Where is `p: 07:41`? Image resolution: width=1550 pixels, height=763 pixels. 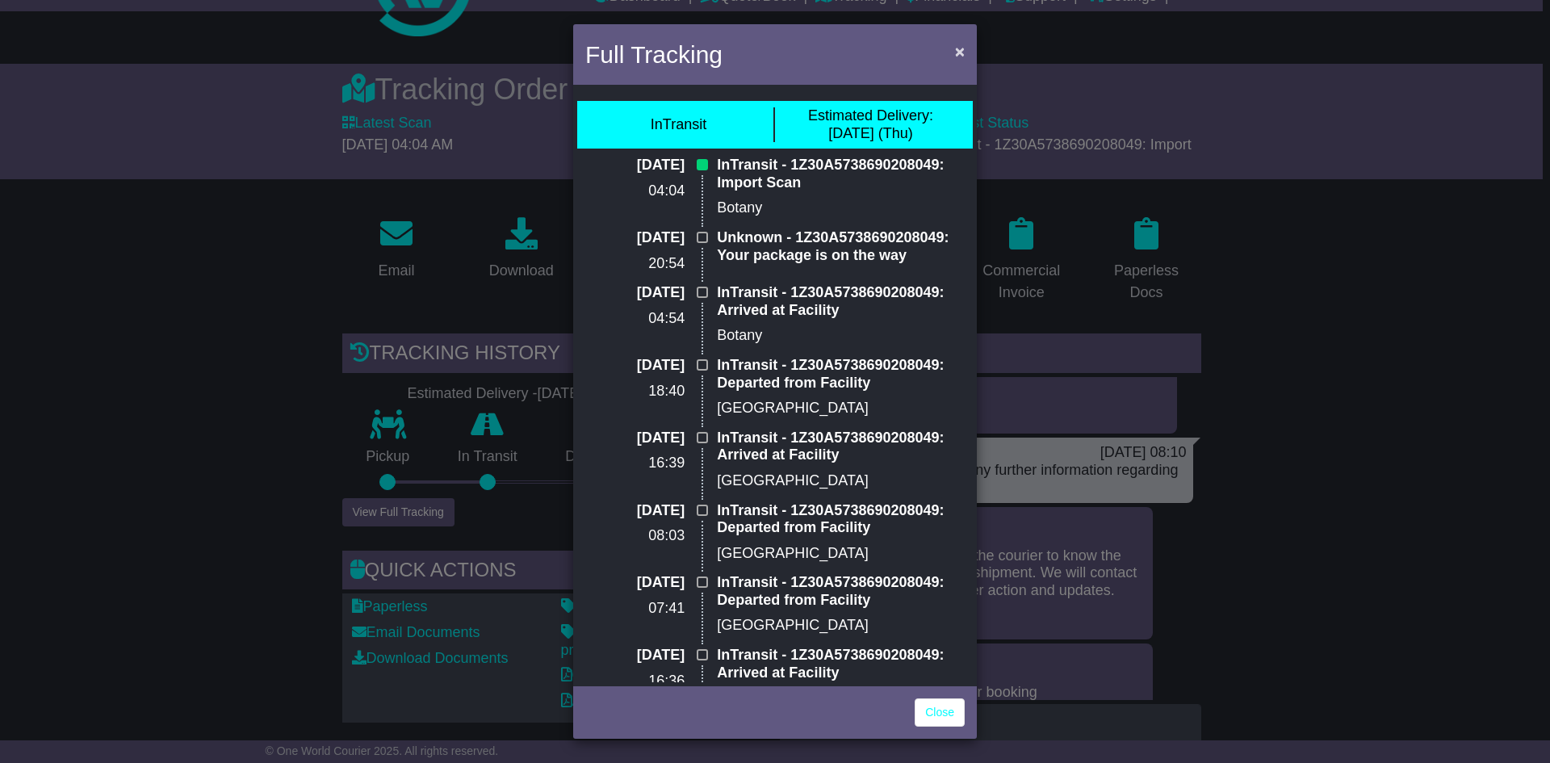
p: 07:41 is located at coordinates (635, 609).